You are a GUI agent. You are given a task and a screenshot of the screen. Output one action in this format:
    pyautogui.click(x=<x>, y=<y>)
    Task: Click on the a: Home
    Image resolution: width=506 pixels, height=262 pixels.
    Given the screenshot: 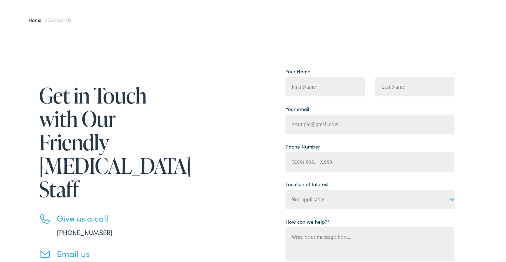 What is the action you would take?
    pyautogui.click(x=37, y=18)
    